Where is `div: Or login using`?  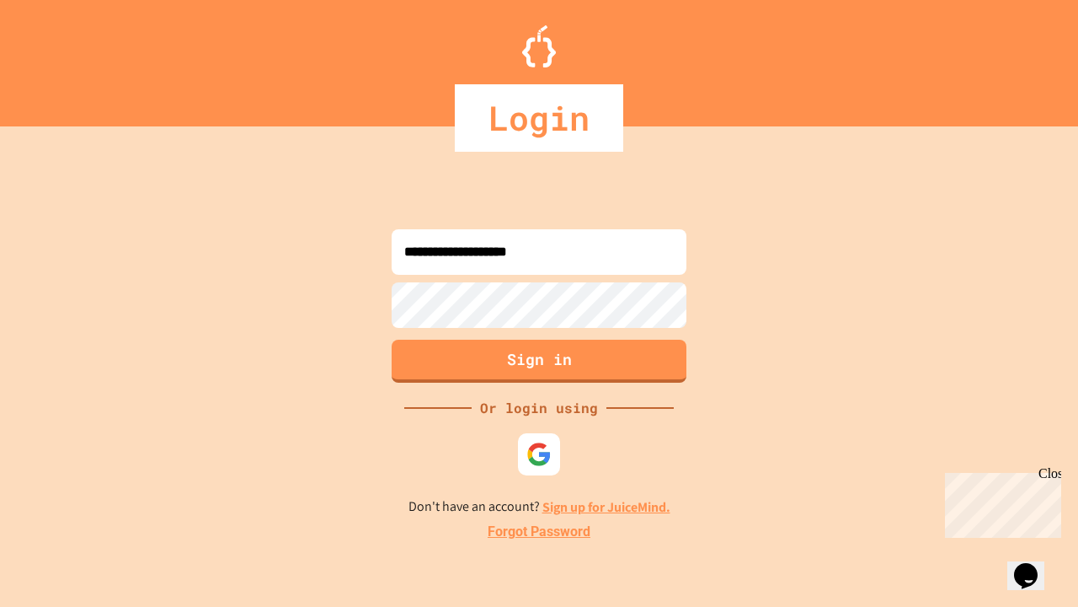
div: Or login using is located at coordinates (539, 408).